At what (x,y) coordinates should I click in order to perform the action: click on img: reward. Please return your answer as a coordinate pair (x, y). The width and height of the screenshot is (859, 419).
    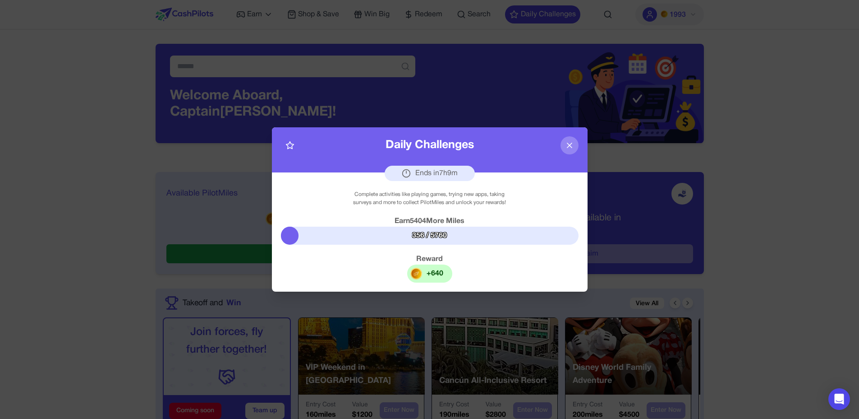
    Looking at the image, I should click on (416, 273).